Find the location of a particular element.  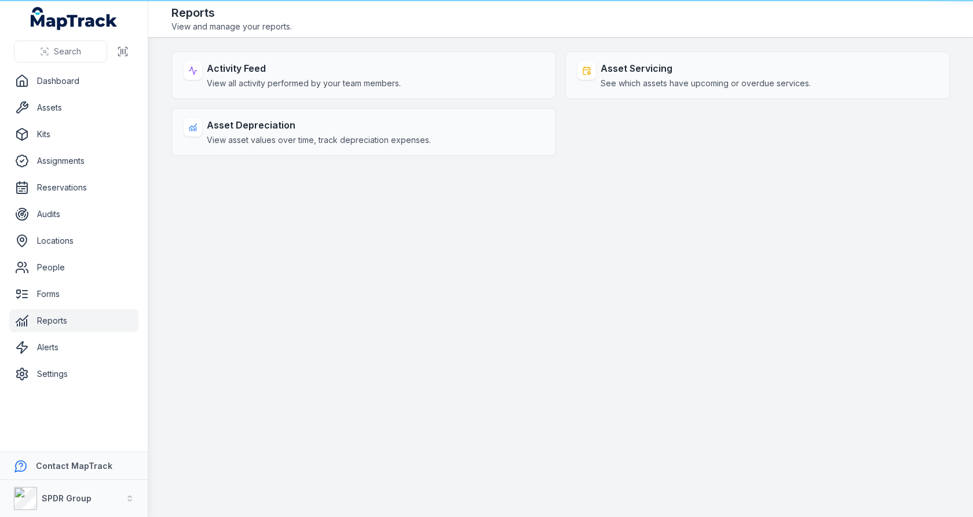

span: See which assets have upcoming or overdue services. is located at coordinates (706, 83).